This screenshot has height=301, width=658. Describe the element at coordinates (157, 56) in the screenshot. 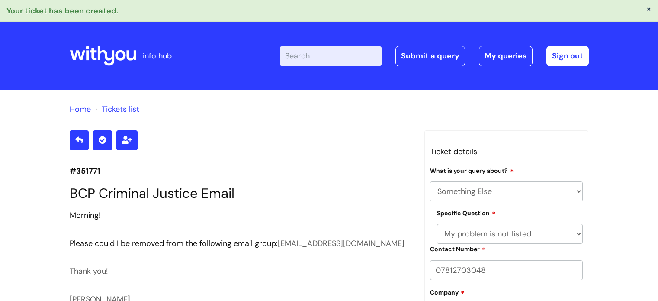

I see `p: info hub` at that location.